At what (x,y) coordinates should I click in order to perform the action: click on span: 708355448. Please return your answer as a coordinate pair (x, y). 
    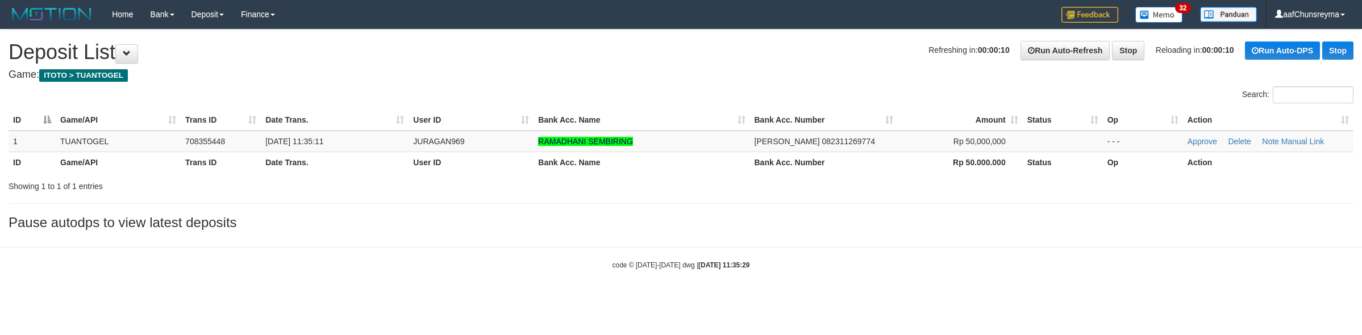
    Looking at the image, I should click on (205, 141).